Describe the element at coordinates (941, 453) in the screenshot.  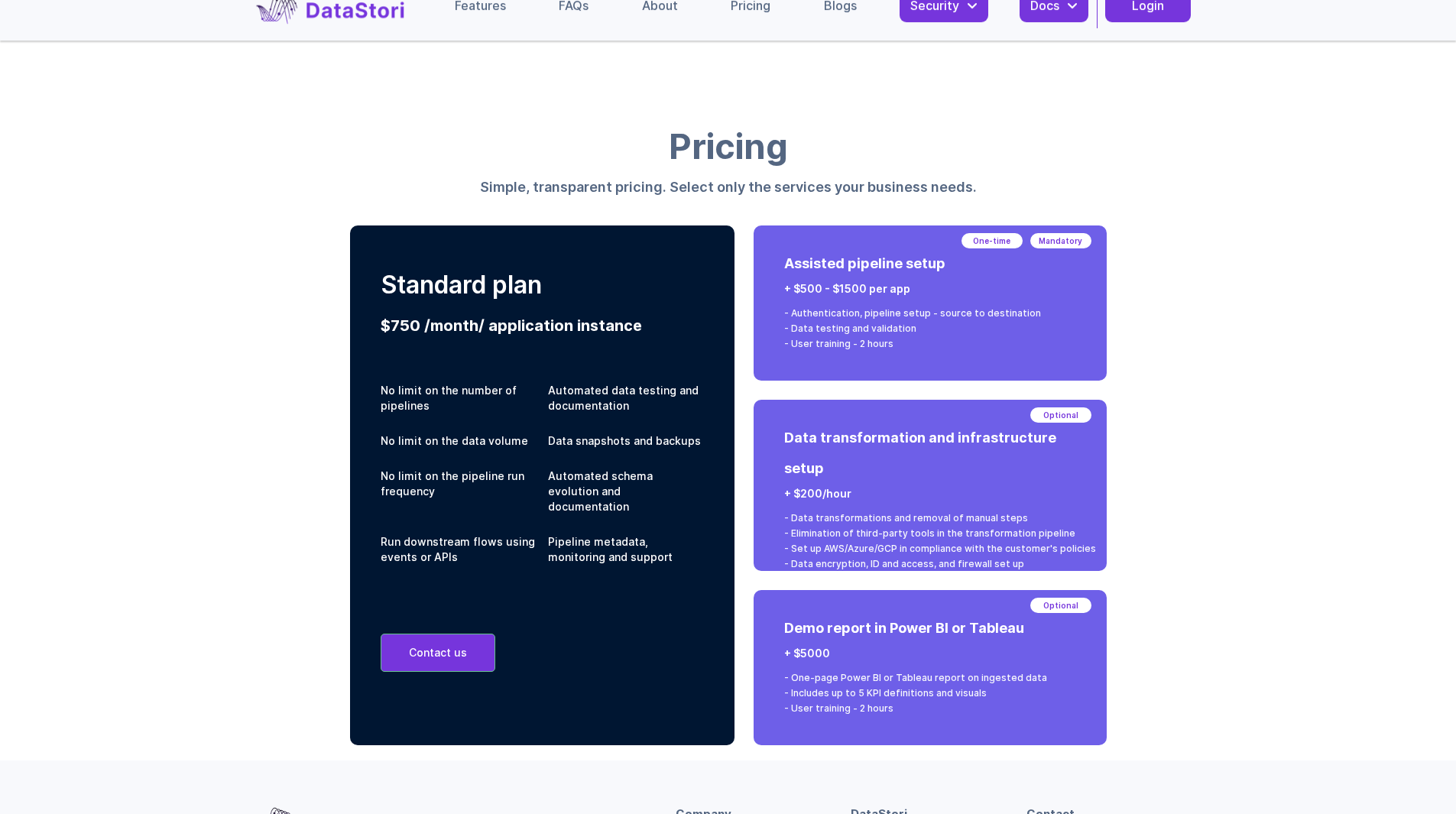
I see `p: Data transformation and infrastructure setup` at that location.